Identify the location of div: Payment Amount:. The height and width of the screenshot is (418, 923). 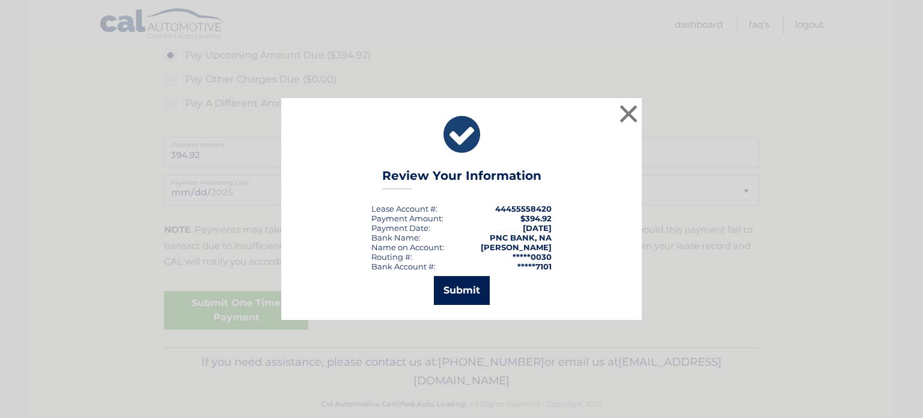
(407, 218).